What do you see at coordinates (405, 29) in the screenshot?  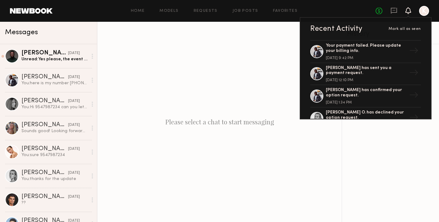 I see `span: Mark all as seen` at bounding box center [405, 29].